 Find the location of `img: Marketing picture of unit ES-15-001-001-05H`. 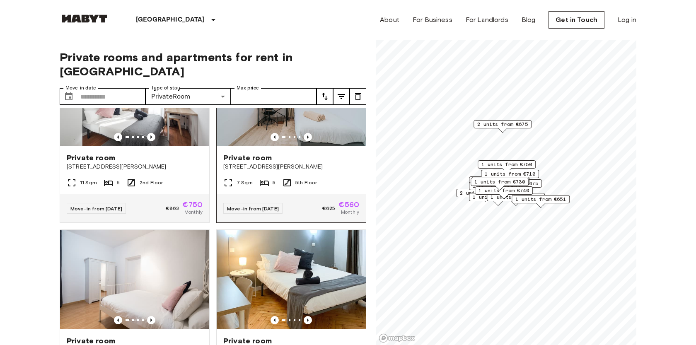

img: Marketing picture of unit ES-15-001-001-05H is located at coordinates (291, 280).